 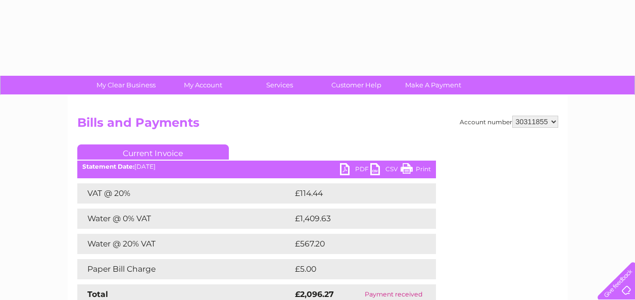 What do you see at coordinates (280, 85) in the screenshot?
I see `a: Services` at bounding box center [280, 85].